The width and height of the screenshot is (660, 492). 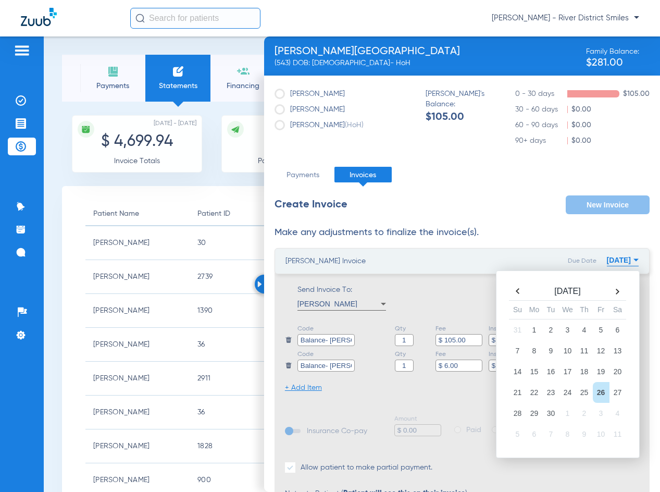 What do you see at coordinates (113, 71) in the screenshot?
I see `img: payments icon` at bounding box center [113, 71].